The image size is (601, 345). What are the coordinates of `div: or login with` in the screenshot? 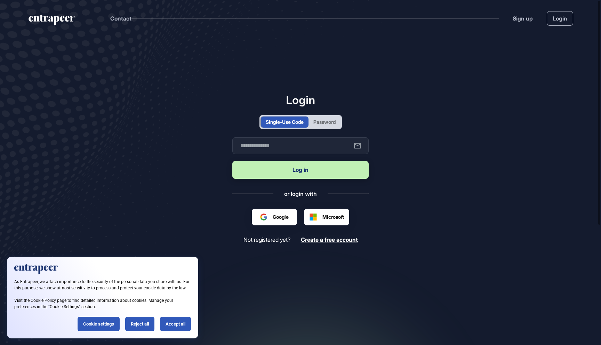 It's located at (300, 194).